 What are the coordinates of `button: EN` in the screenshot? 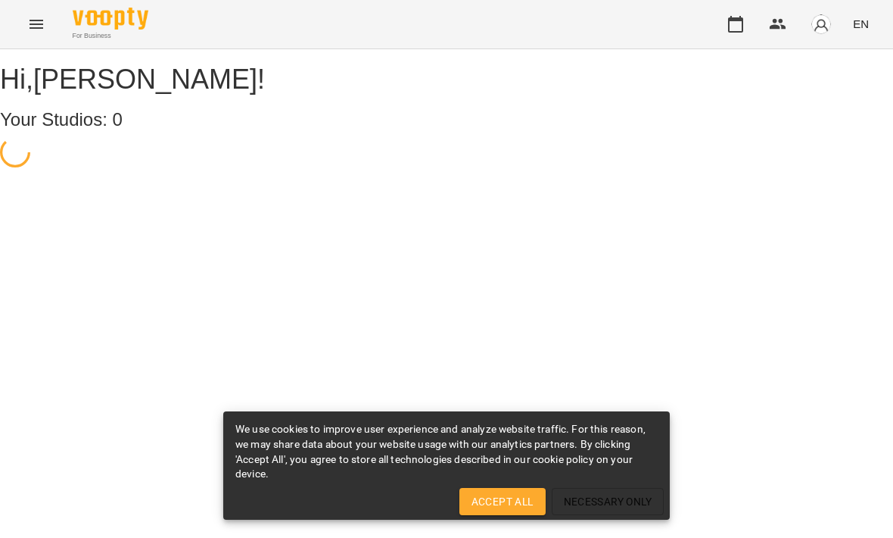 It's located at (861, 23).